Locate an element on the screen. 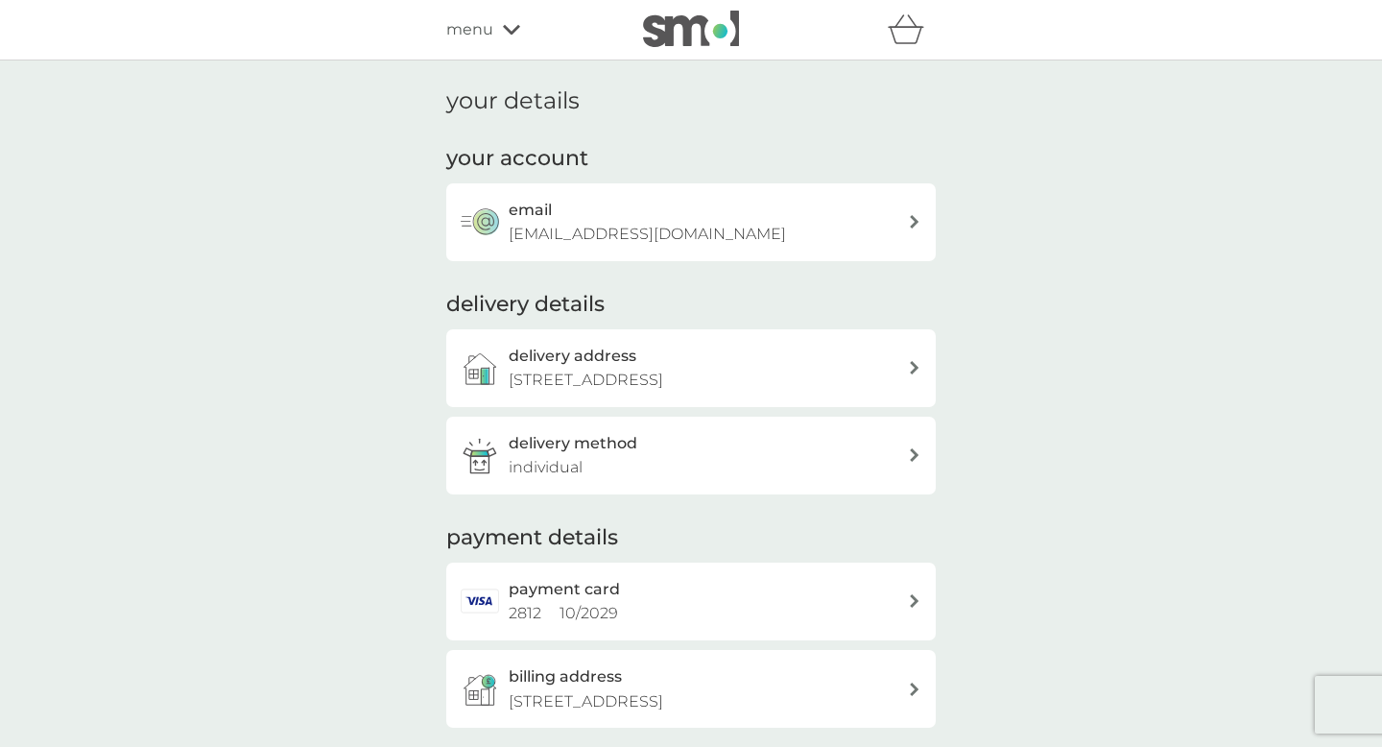 The height and width of the screenshot is (747, 1382). a: payment card2812 10/2029 is located at coordinates (691, 601).